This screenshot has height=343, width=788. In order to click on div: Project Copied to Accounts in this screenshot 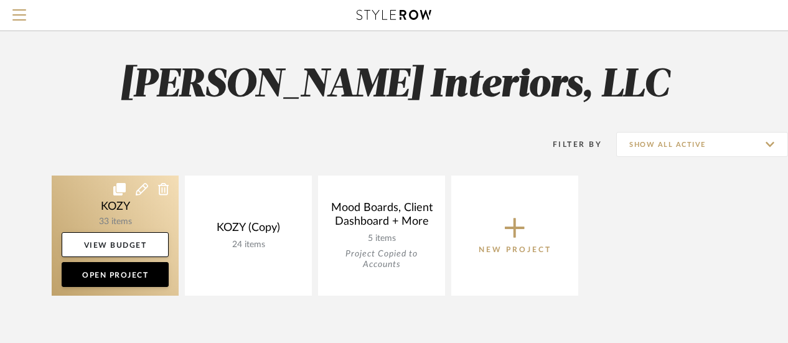, I will do `click(382, 260)`.